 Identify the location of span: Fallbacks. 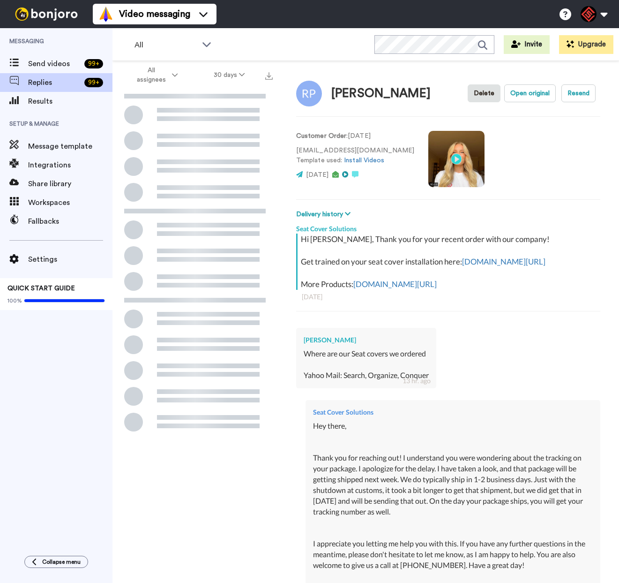
(70, 221).